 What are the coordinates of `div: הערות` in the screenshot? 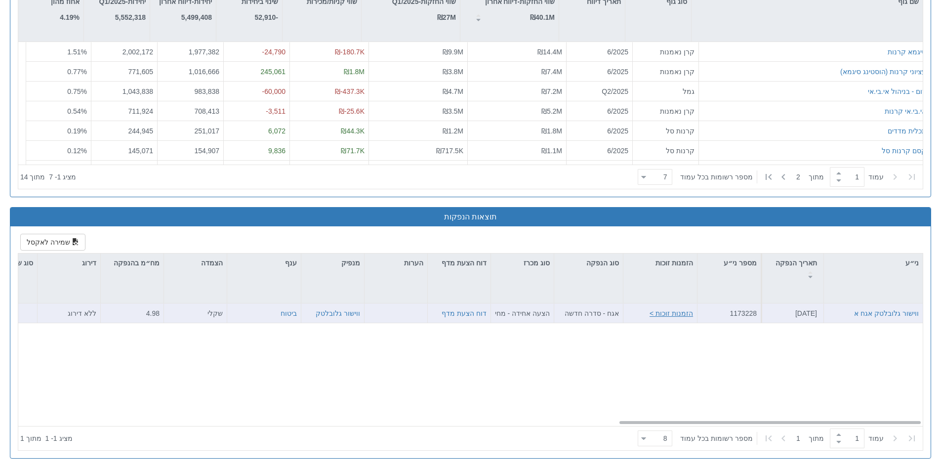 It's located at (396, 263).